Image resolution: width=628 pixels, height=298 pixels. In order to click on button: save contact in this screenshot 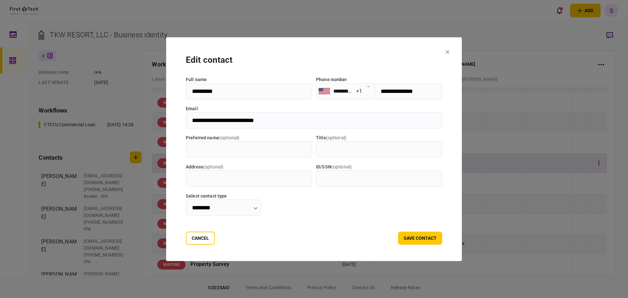, I will do `click(420, 238)`.